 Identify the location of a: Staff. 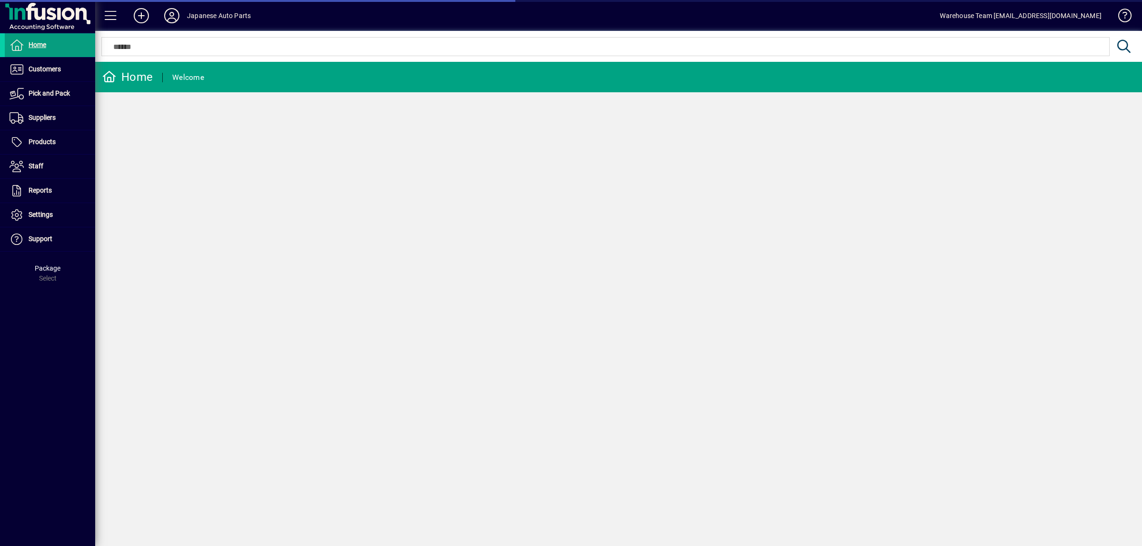
(50, 167).